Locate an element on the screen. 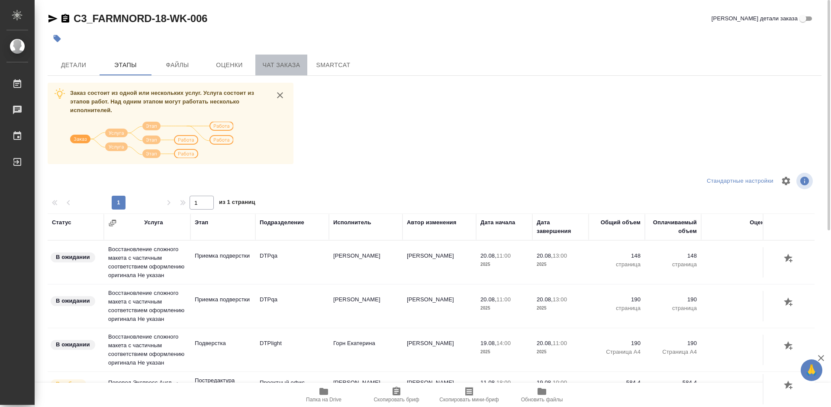 Image resolution: width=831 pixels, height=407 pixels. span: Скопировать мини-бриф is located at coordinates (469, 400).